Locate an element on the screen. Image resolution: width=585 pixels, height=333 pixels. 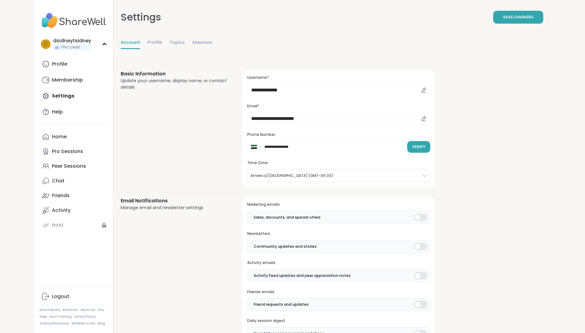
a: How It Works is located at coordinates (50, 310).